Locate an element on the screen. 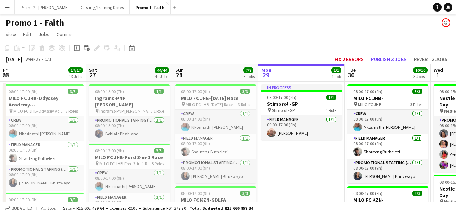 This screenshot has width=456, height=214. span: Total Budgeted R15 666 857.34 is located at coordinates (221, 208).